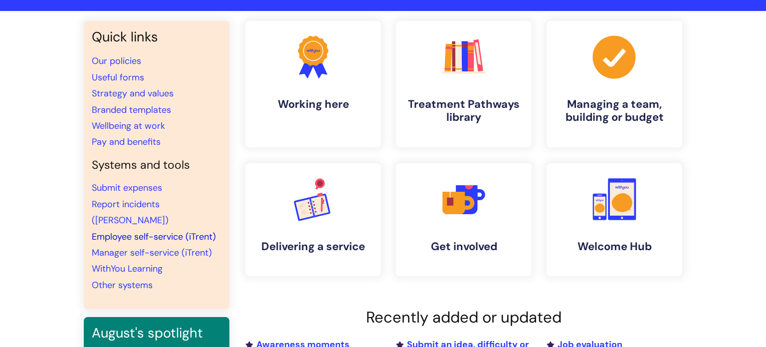 The width and height of the screenshot is (766, 347). I want to click on a: Employee self-service (iTrent), so click(154, 237).